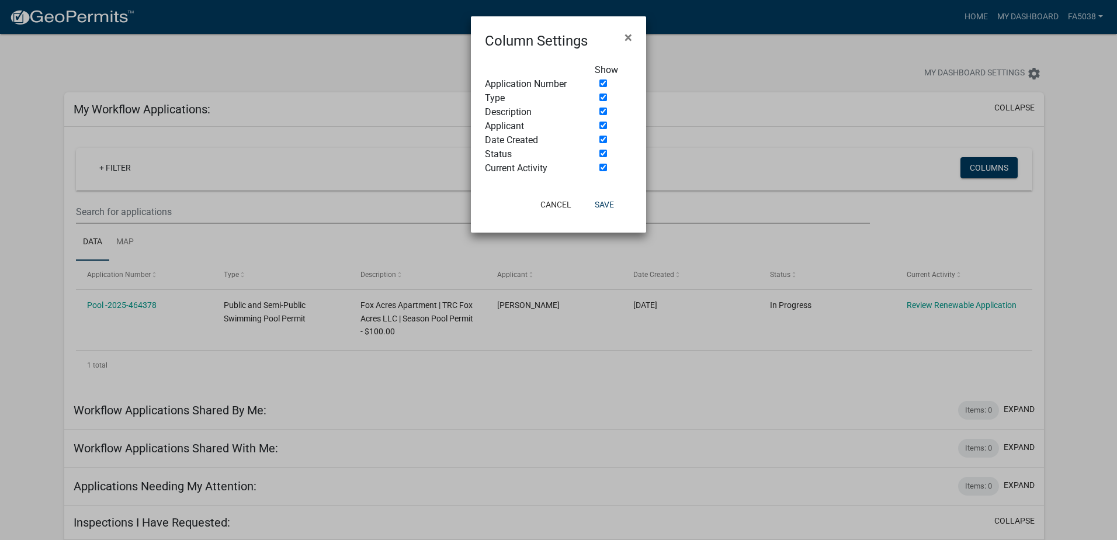 This screenshot has height=540, width=1117. Describe the element at coordinates (531, 168) in the screenshot. I see `div: Current Activity` at that location.